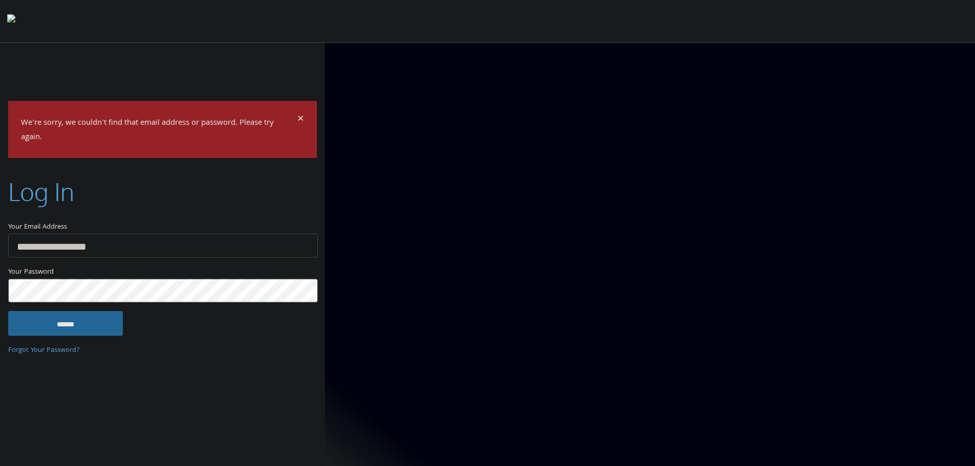  Describe the element at coordinates (300, 120) in the screenshot. I see `button: Dismiss alert` at that location.